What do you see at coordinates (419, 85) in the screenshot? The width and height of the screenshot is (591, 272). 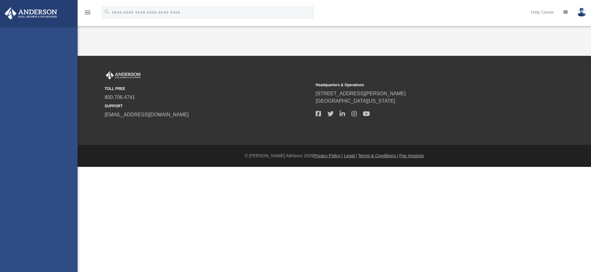 I see `small: Headquarters & Operations` at bounding box center [419, 85].